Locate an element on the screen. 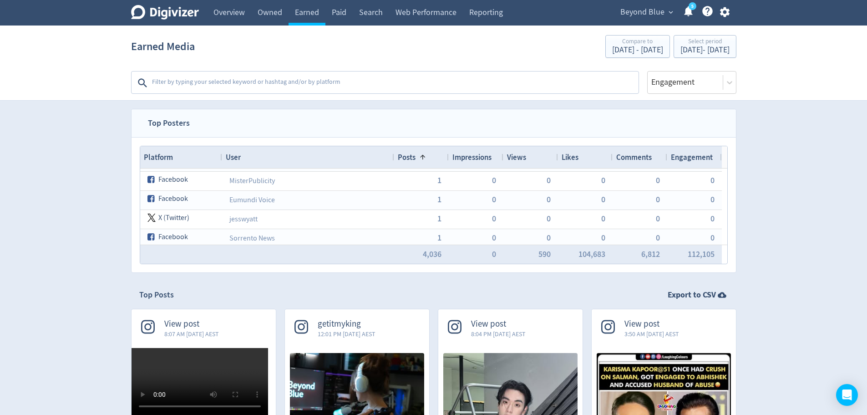  span: 104,683 is located at coordinates (592, 254).